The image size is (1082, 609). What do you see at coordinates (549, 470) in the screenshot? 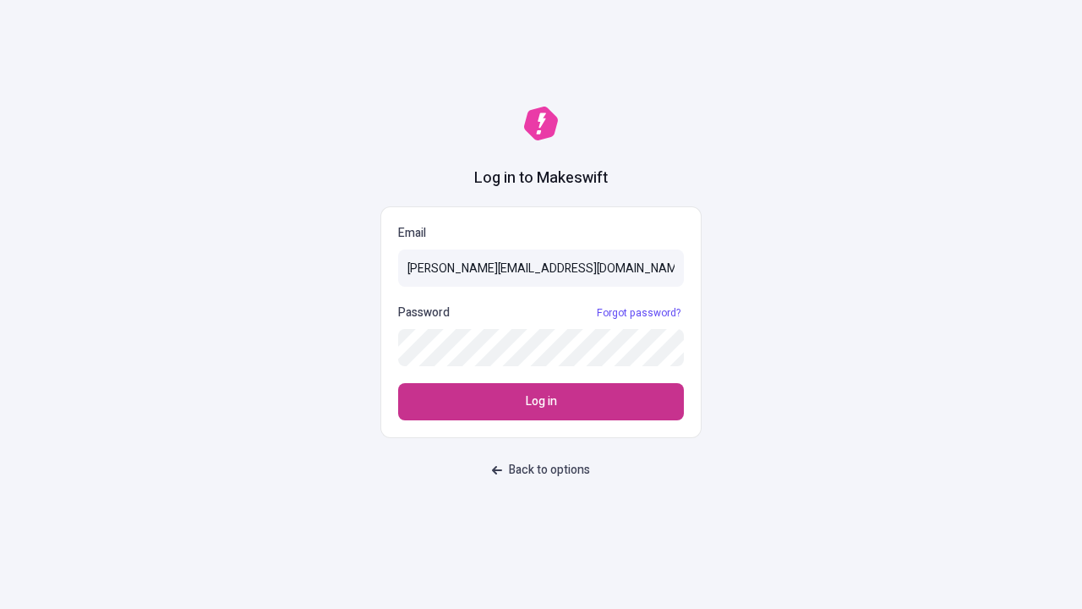
I see `span: Back to options` at bounding box center [549, 470].